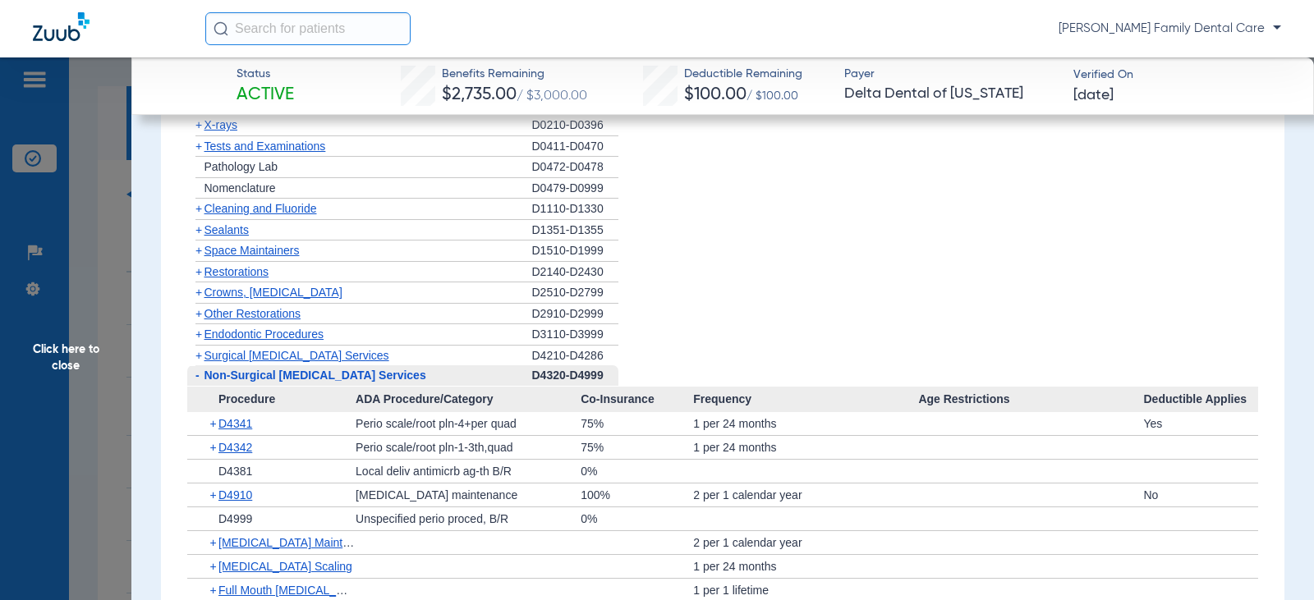 The height and width of the screenshot is (600, 1314). Describe the element at coordinates (575, 273) in the screenshot. I see `div: D2140-D2430` at that location.